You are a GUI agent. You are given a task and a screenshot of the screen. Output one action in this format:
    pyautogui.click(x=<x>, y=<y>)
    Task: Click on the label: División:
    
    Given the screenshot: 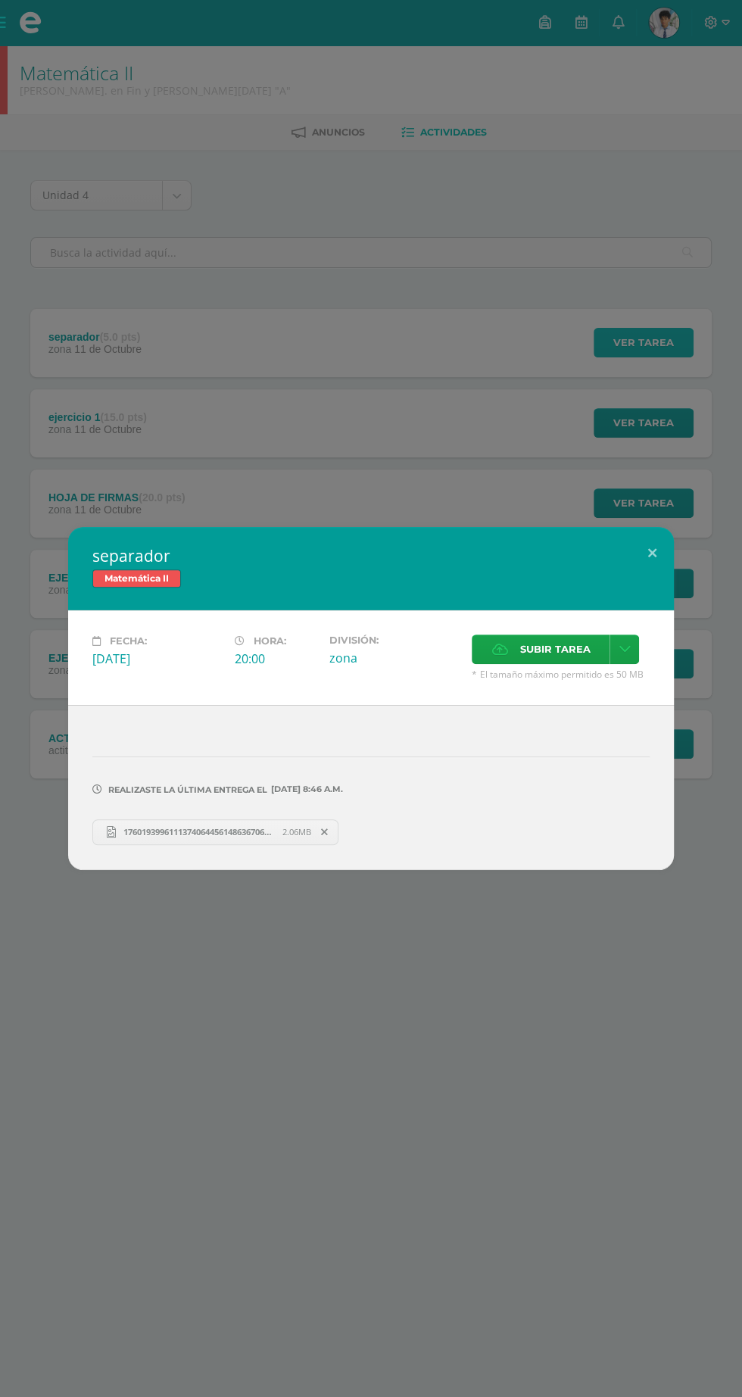 What is the action you would take?
    pyautogui.click(x=394, y=640)
    